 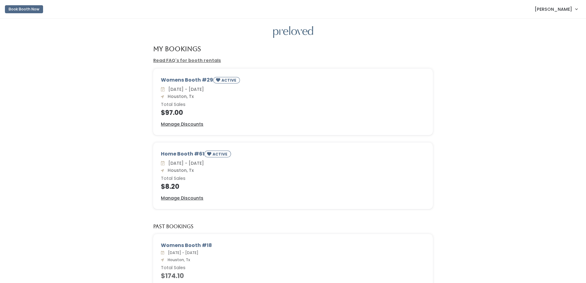 I want to click on a: Book Booth Now, so click(x=24, y=9).